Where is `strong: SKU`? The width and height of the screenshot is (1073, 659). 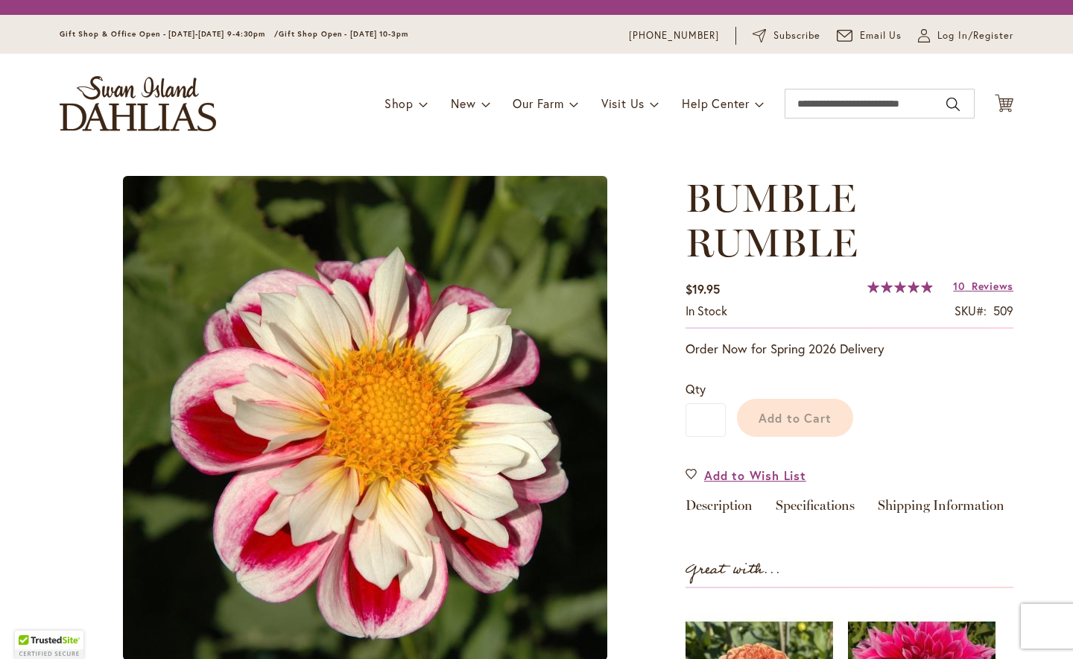
strong: SKU is located at coordinates (970, 310).